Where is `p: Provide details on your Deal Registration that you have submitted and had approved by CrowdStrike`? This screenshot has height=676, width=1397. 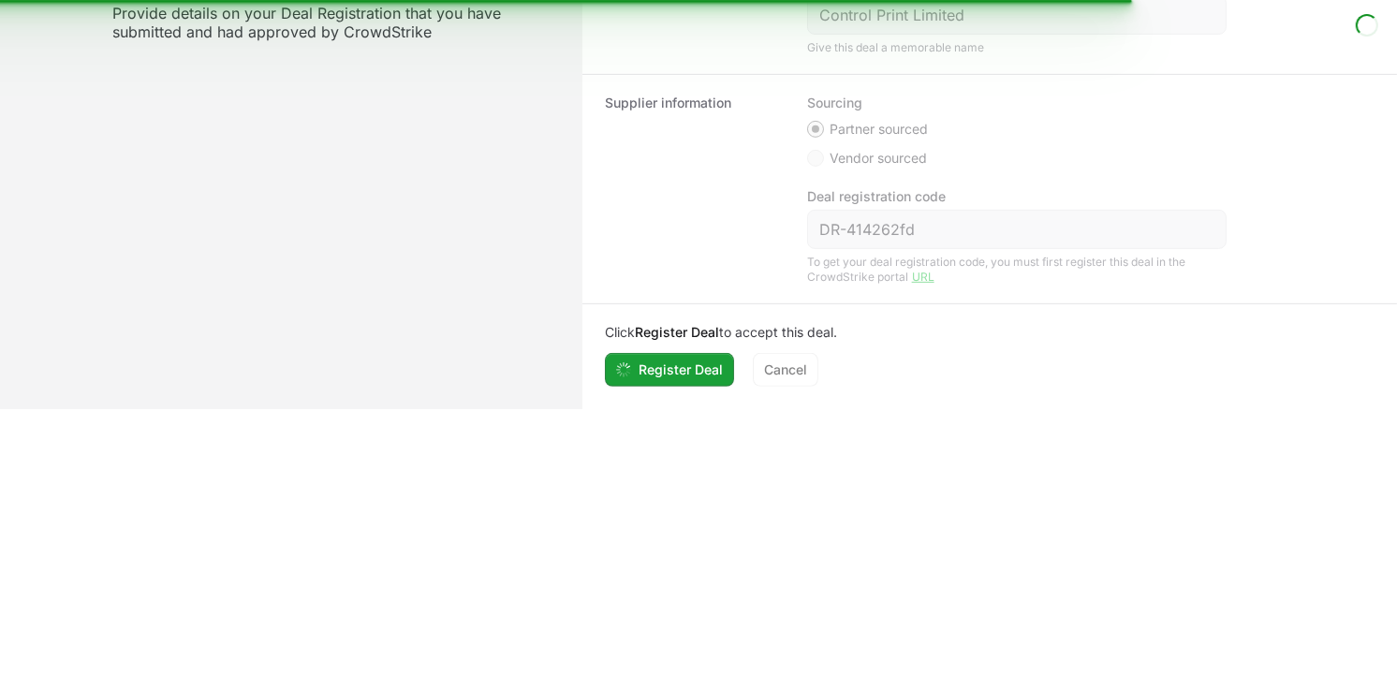 p: Provide details on your Deal Registration that you have submitted and had approved by CrowdStrike is located at coordinates (336, 22).